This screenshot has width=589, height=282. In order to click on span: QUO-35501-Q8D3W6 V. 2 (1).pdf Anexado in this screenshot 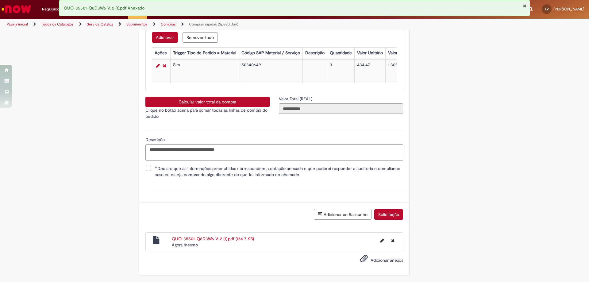, I will do `click(104, 8)`.